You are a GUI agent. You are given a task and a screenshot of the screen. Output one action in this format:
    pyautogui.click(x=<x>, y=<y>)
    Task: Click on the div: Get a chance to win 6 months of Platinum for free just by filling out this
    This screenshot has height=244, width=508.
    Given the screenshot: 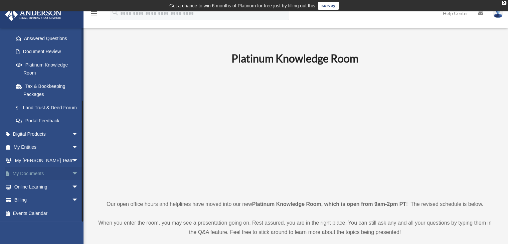 What is the action you would take?
    pyautogui.click(x=242, y=6)
    